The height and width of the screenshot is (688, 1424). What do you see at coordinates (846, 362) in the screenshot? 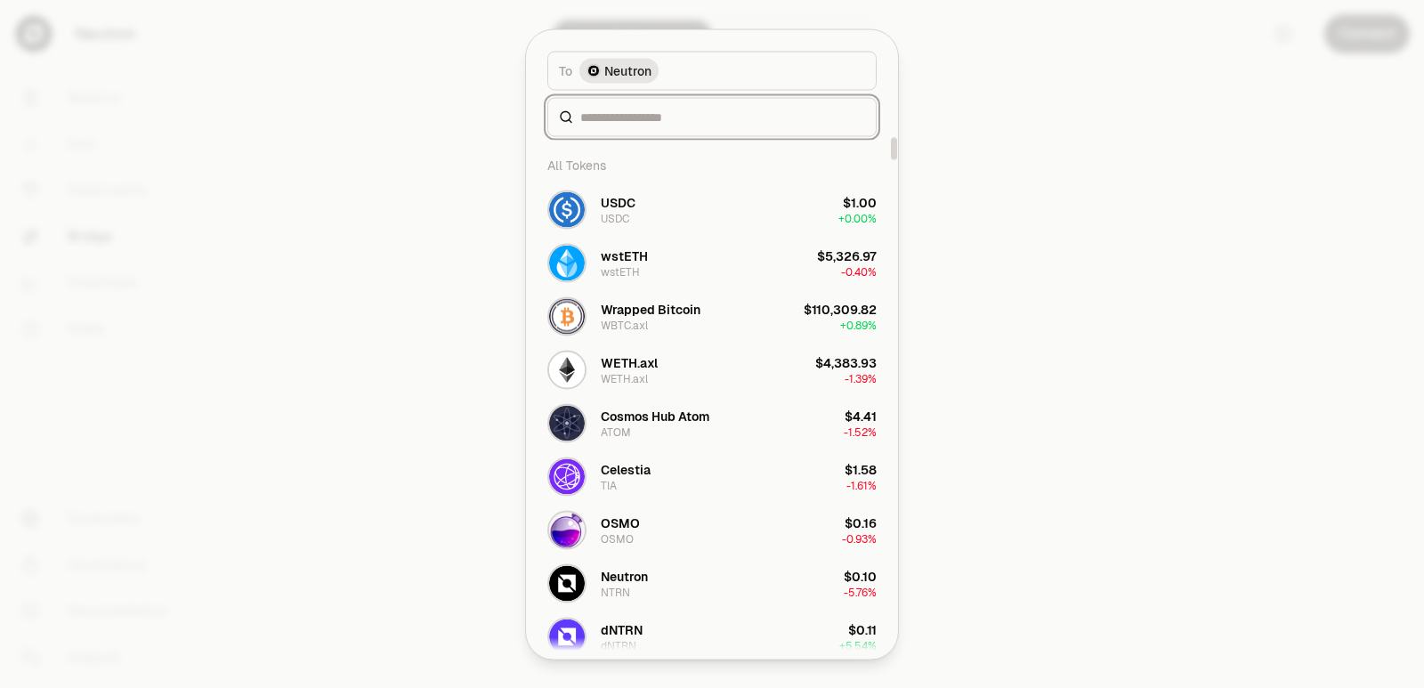
I see `div: $4,383.93` at bounding box center [846, 362].